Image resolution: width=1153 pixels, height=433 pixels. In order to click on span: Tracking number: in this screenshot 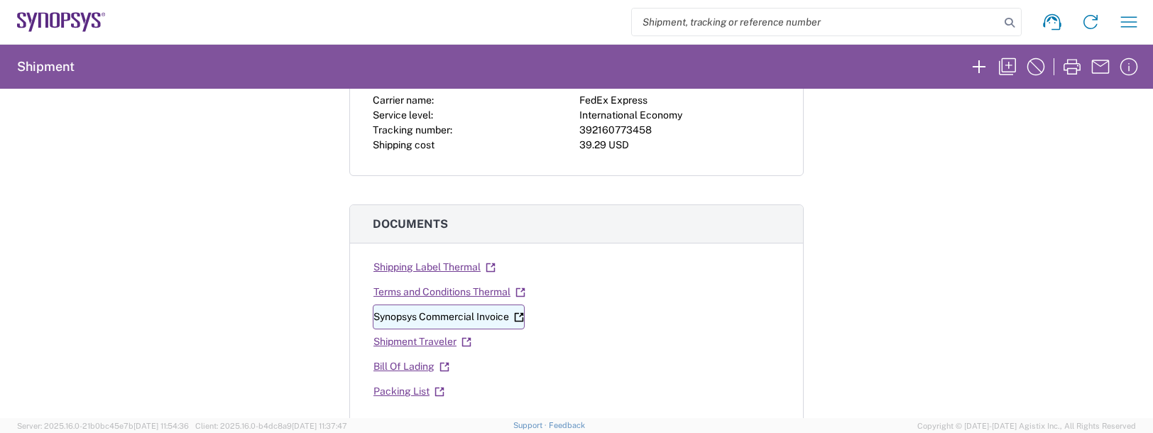, I will do `click(412, 130)`.